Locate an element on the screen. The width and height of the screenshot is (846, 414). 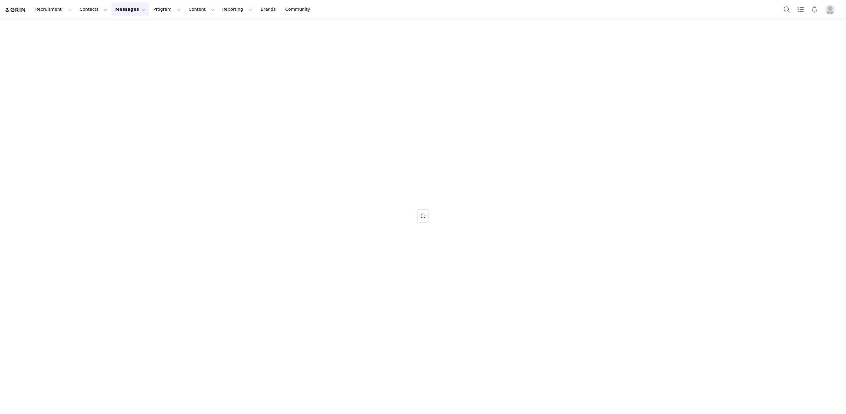
button: Profile is located at coordinates (831, 10).